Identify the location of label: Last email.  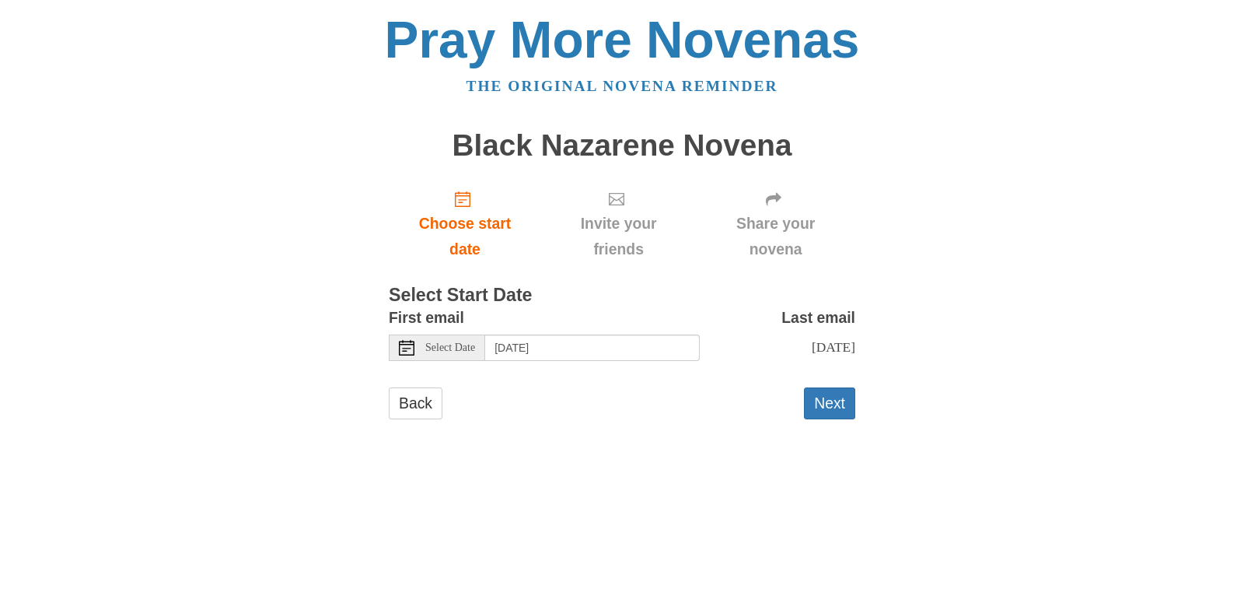
(818, 317).